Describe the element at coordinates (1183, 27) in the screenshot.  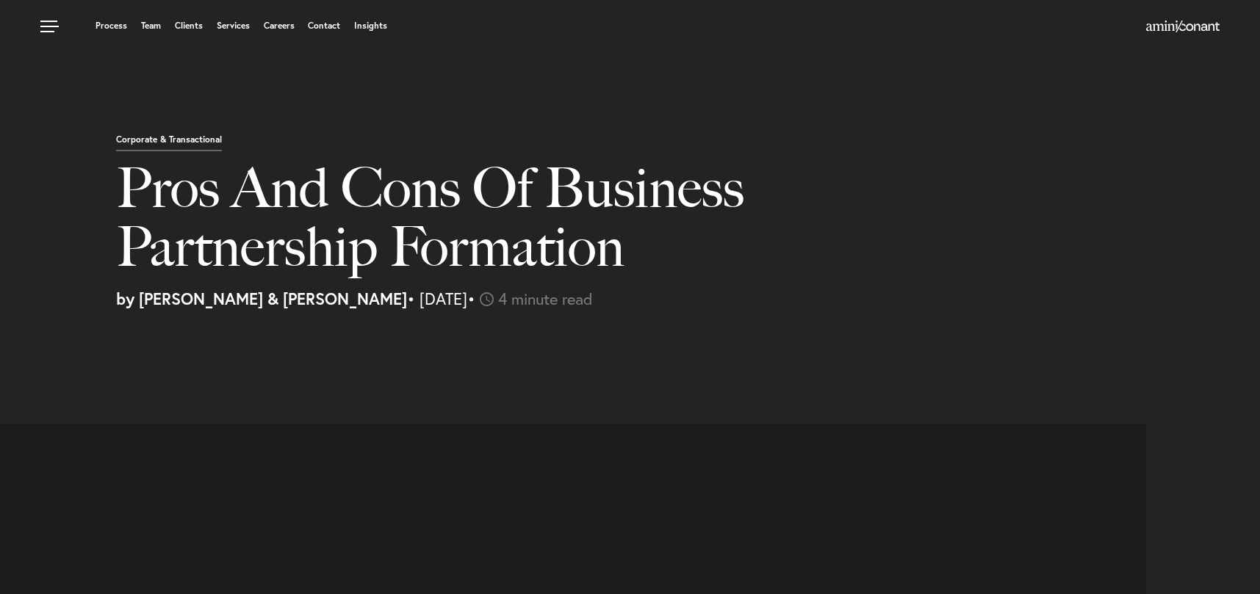
I see `a: Home` at that location.